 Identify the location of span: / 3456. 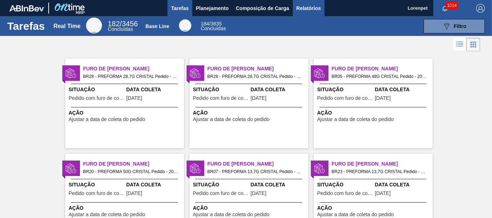
(122, 24).